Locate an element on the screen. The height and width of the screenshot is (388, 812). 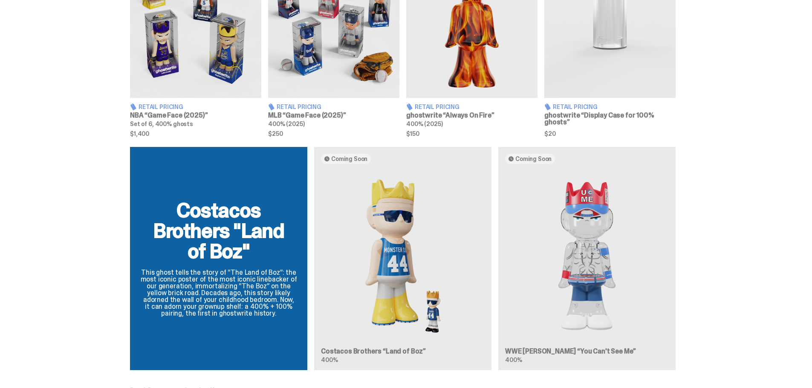
h3: NBA “Game Face (2025)” is located at coordinates (196, 116).